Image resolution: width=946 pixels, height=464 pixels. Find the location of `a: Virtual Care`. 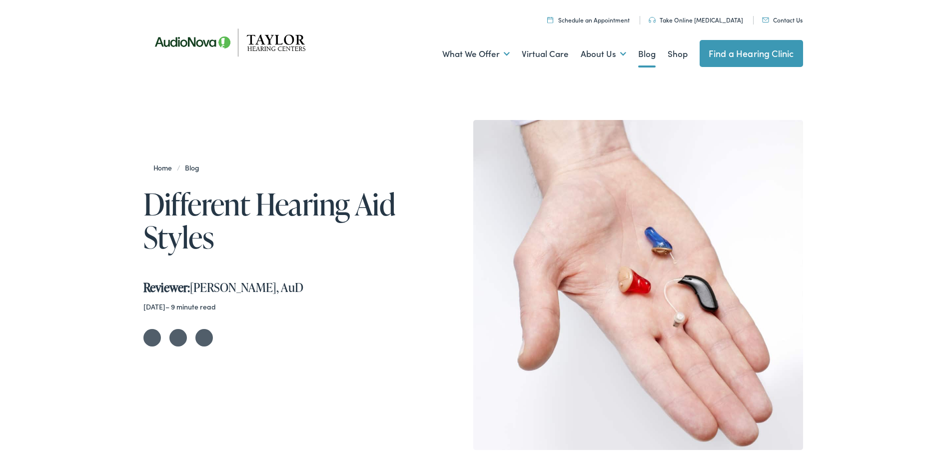

a: Virtual Care is located at coordinates (545, 54).